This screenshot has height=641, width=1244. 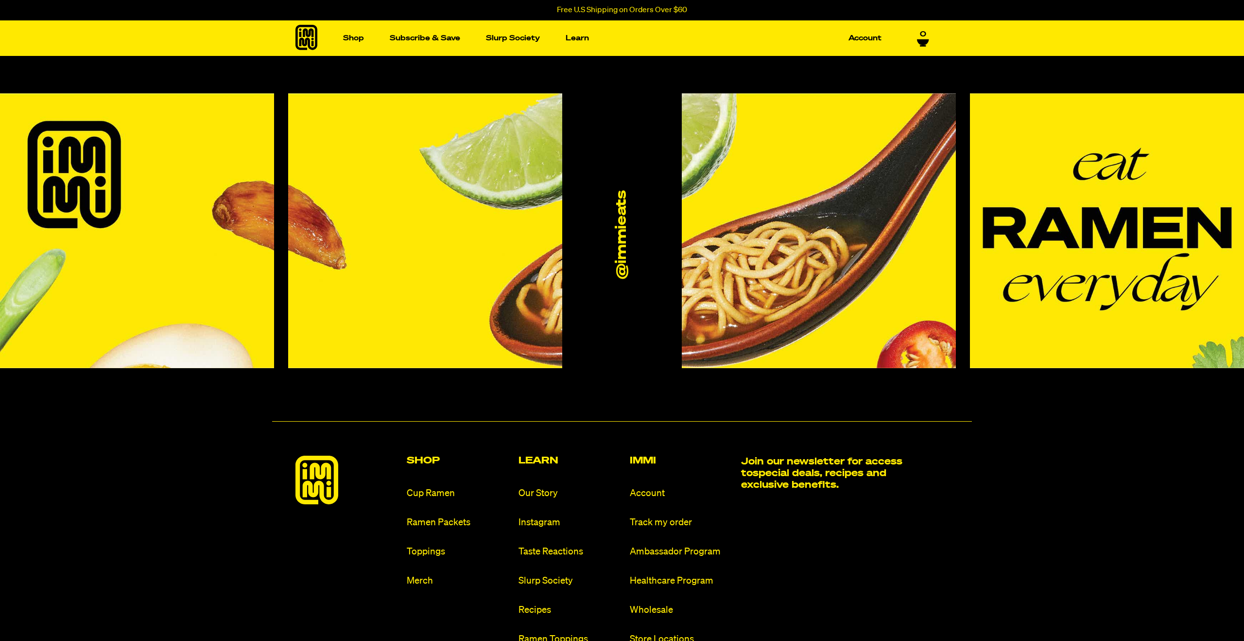 What do you see at coordinates (681, 609) in the screenshot?
I see `a: Wholesale` at bounding box center [681, 609].